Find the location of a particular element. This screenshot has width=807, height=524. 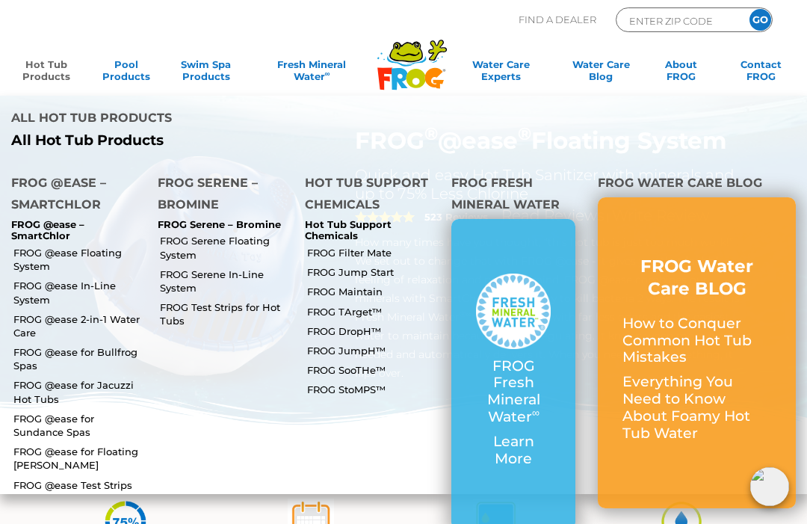

a: Hot Tub Support Chemicals is located at coordinates (348, 230).